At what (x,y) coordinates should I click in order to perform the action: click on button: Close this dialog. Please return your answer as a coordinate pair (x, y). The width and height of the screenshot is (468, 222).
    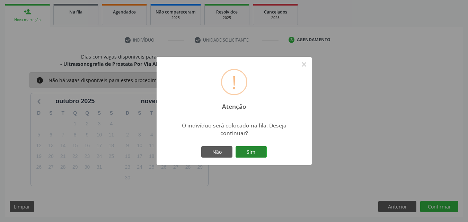
    Looking at the image, I should click on (304, 64).